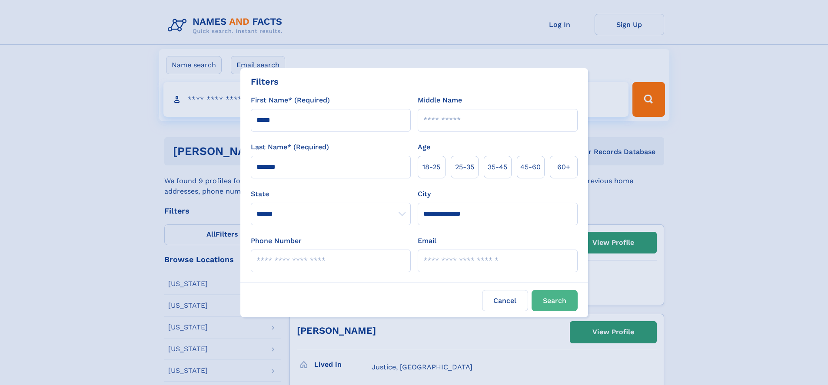 This screenshot has height=385, width=828. I want to click on span: 25‑35, so click(465, 167).